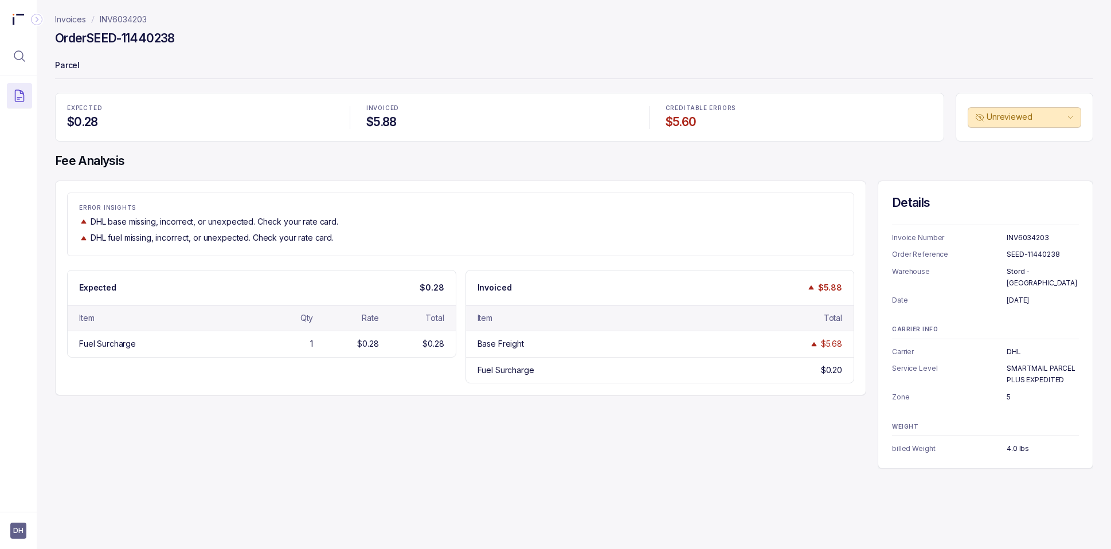 The width and height of the screenshot is (1111, 549). Describe the element at coordinates (19, 56) in the screenshot. I see `button: Menu Icon Button MagnifyingGlassIcon` at that location.